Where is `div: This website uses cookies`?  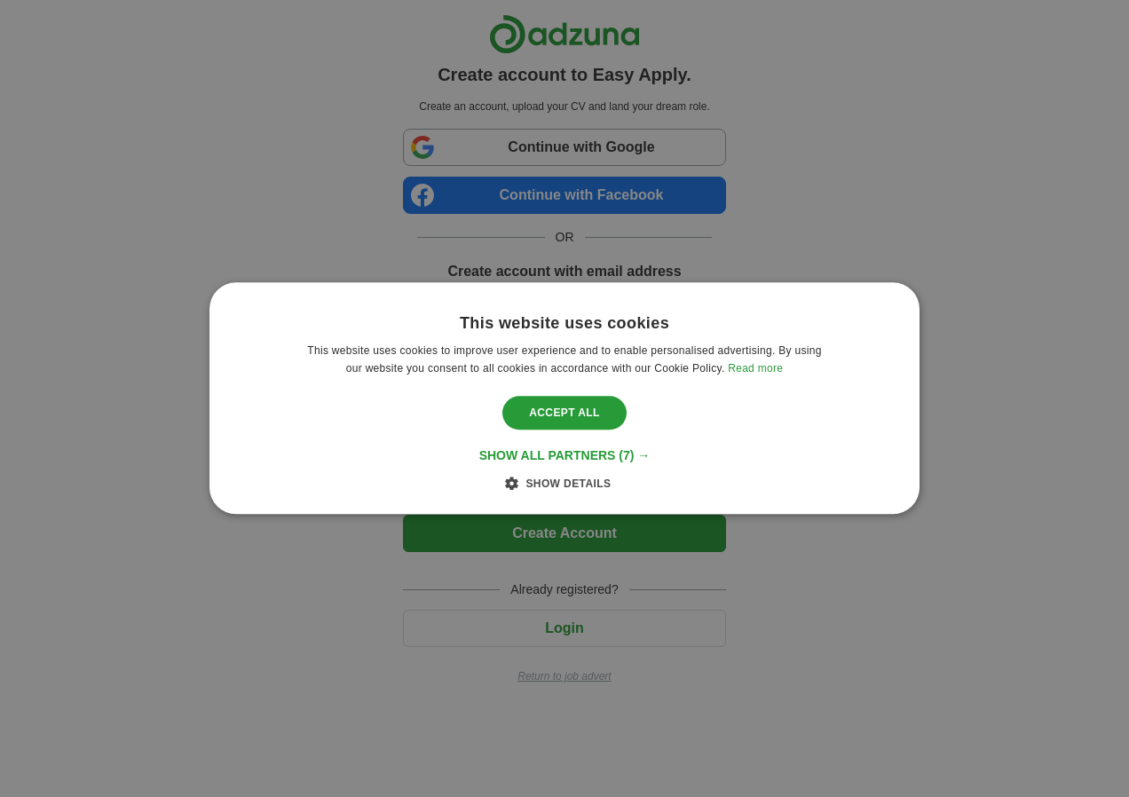
div: This website uses cookies is located at coordinates (565, 323).